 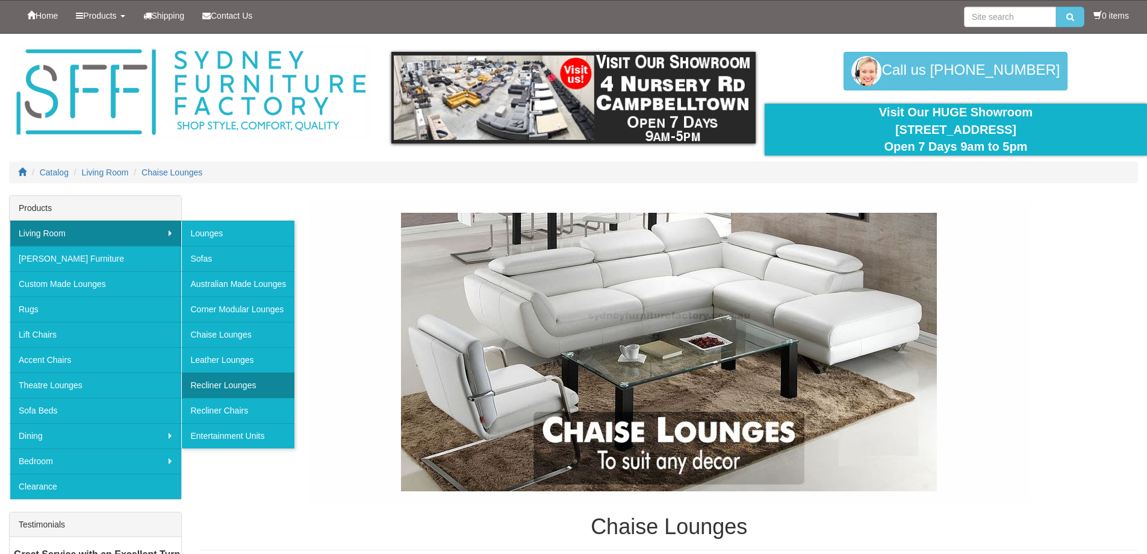 I want to click on li: 0 items, so click(x=1111, y=16).